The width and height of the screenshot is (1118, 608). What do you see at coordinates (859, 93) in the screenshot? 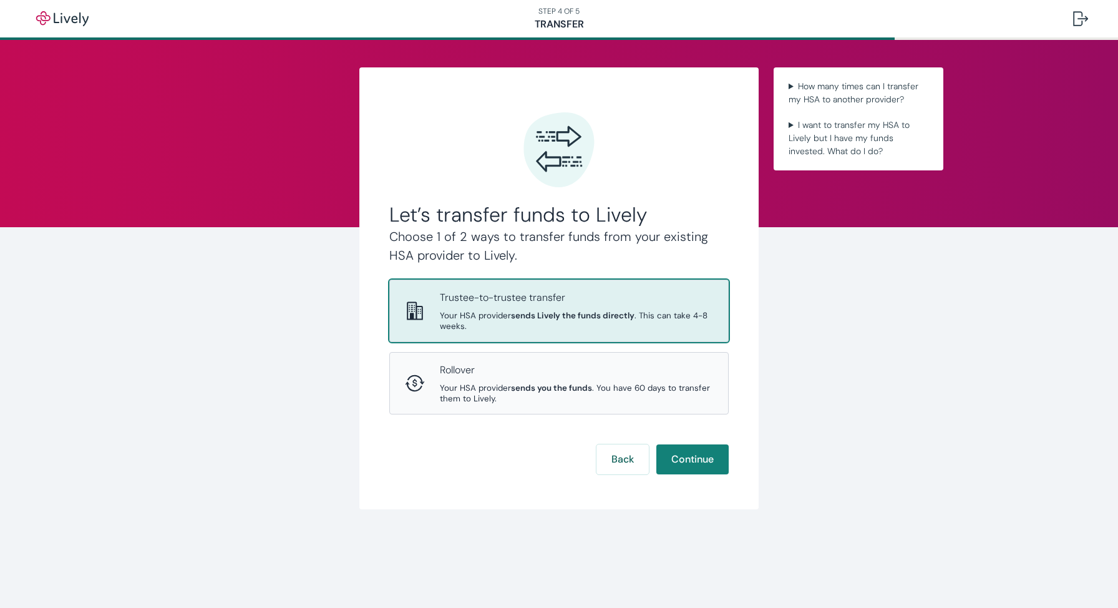
I see `summary: How many times can I transfer my HSA to another provider?` at bounding box center [859, 93].